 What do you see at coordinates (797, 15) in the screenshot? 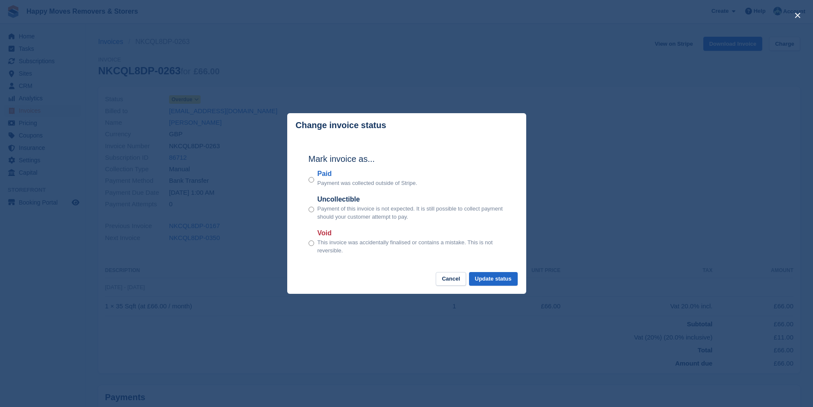
I see `button: close` at bounding box center [797, 15].